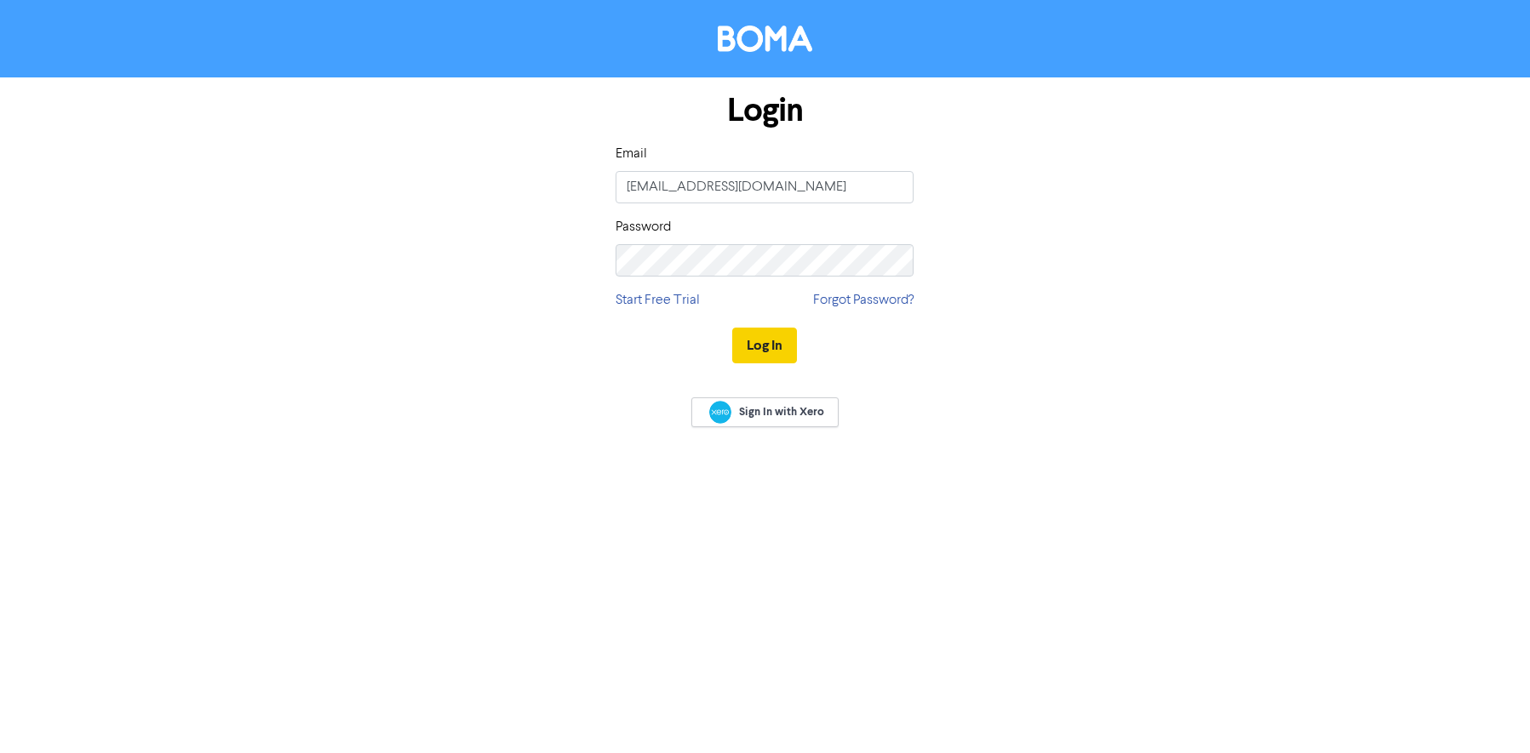  What do you see at coordinates (720, 412) in the screenshot?
I see `img: Xero logo` at bounding box center [720, 412].